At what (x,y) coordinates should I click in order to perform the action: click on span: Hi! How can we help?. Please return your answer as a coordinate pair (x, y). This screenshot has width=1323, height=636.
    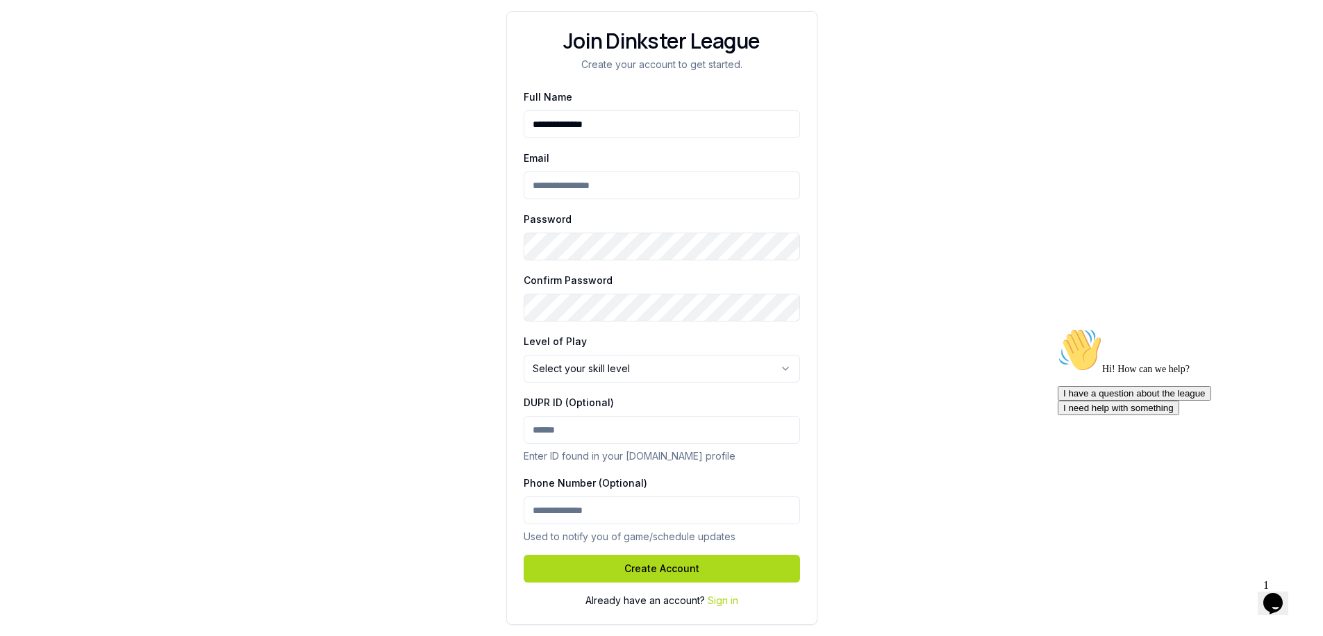
    Looking at the image, I should click on (72, 47).